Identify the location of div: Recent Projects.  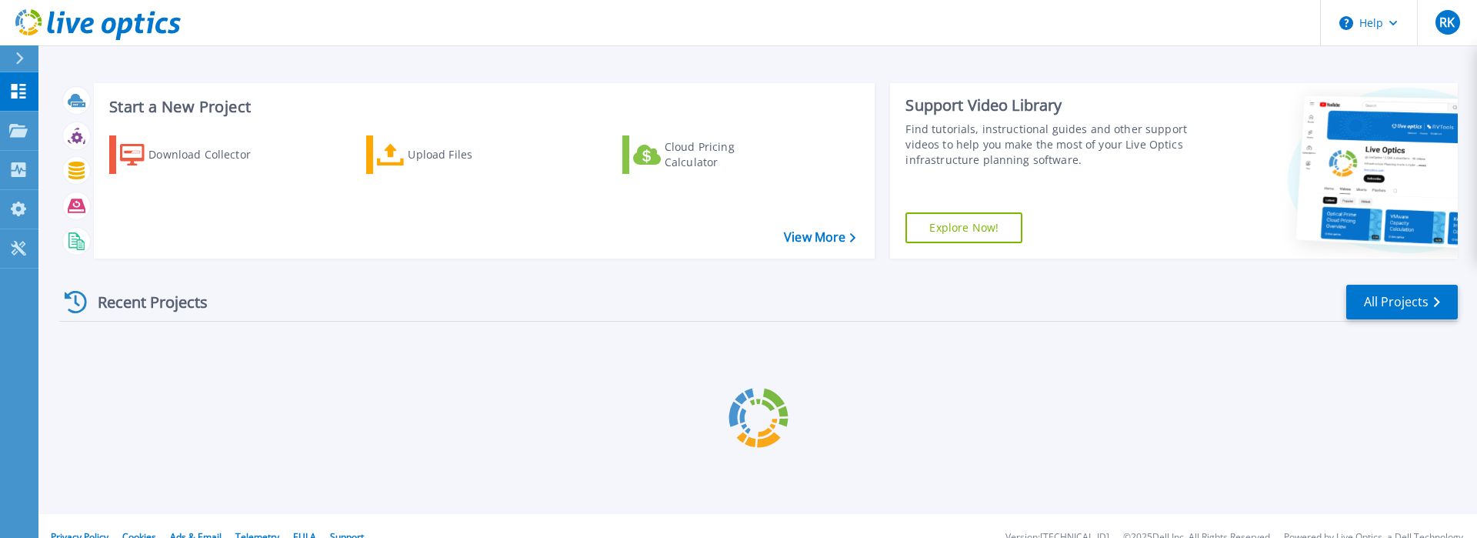
(144, 302).